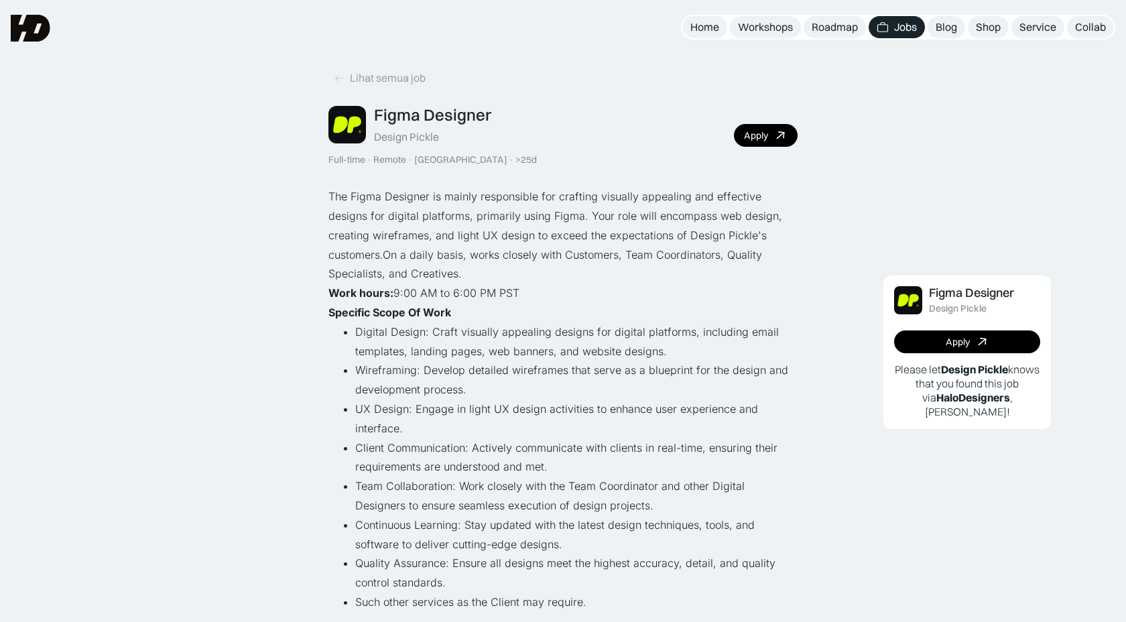 Image resolution: width=1126 pixels, height=622 pixels. What do you see at coordinates (946, 27) in the screenshot?
I see `a: Blog` at bounding box center [946, 27].